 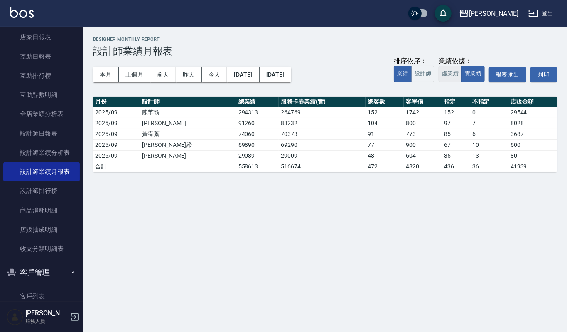 I want to click on td: 773, so click(x=423, y=134).